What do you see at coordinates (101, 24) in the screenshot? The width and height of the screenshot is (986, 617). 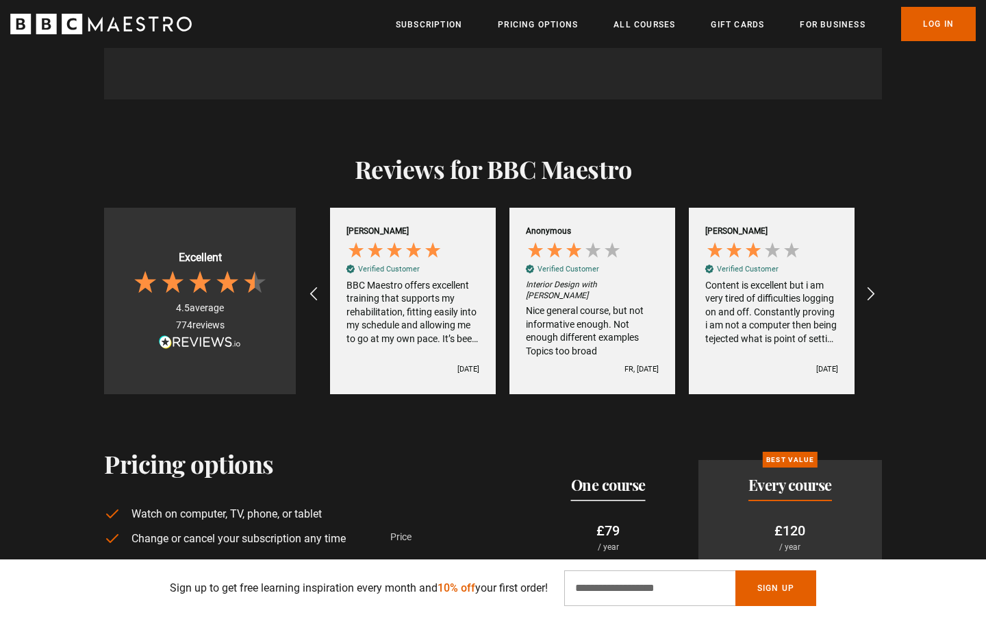 I see `svg: BBC Maestro` at bounding box center [101, 24].